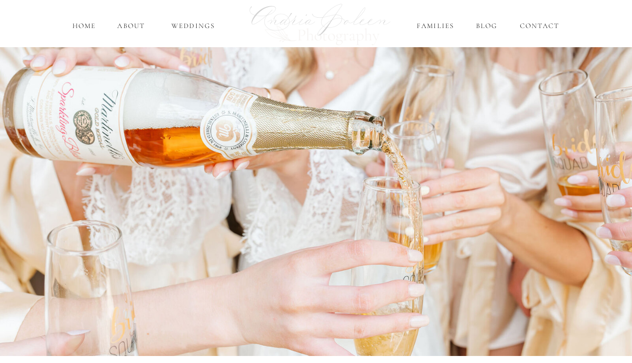 The height and width of the screenshot is (363, 632). I want to click on nav: Weddings, so click(193, 26).